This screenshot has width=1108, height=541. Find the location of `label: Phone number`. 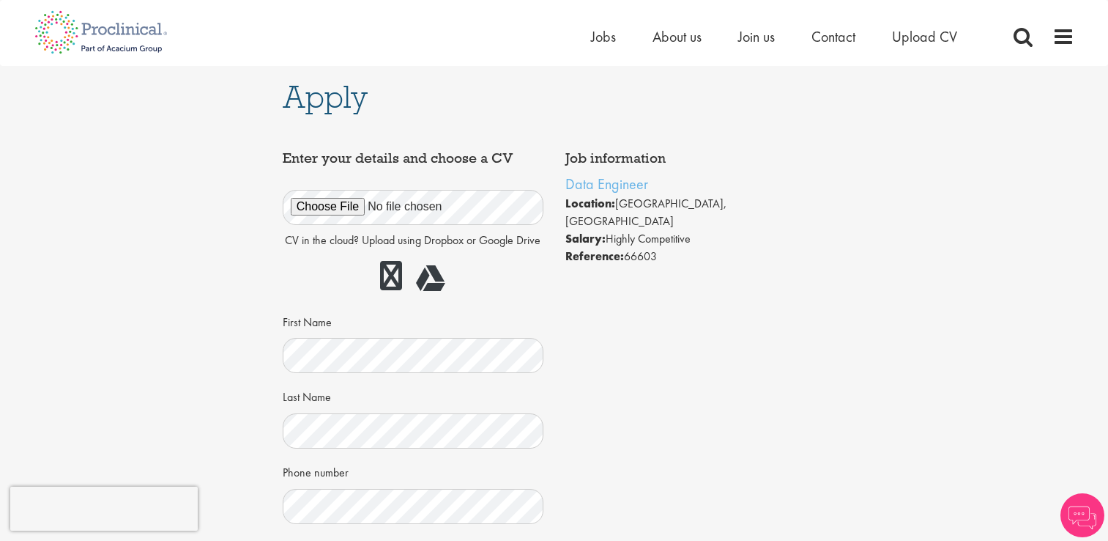

label: Phone number is located at coordinates (316, 470).